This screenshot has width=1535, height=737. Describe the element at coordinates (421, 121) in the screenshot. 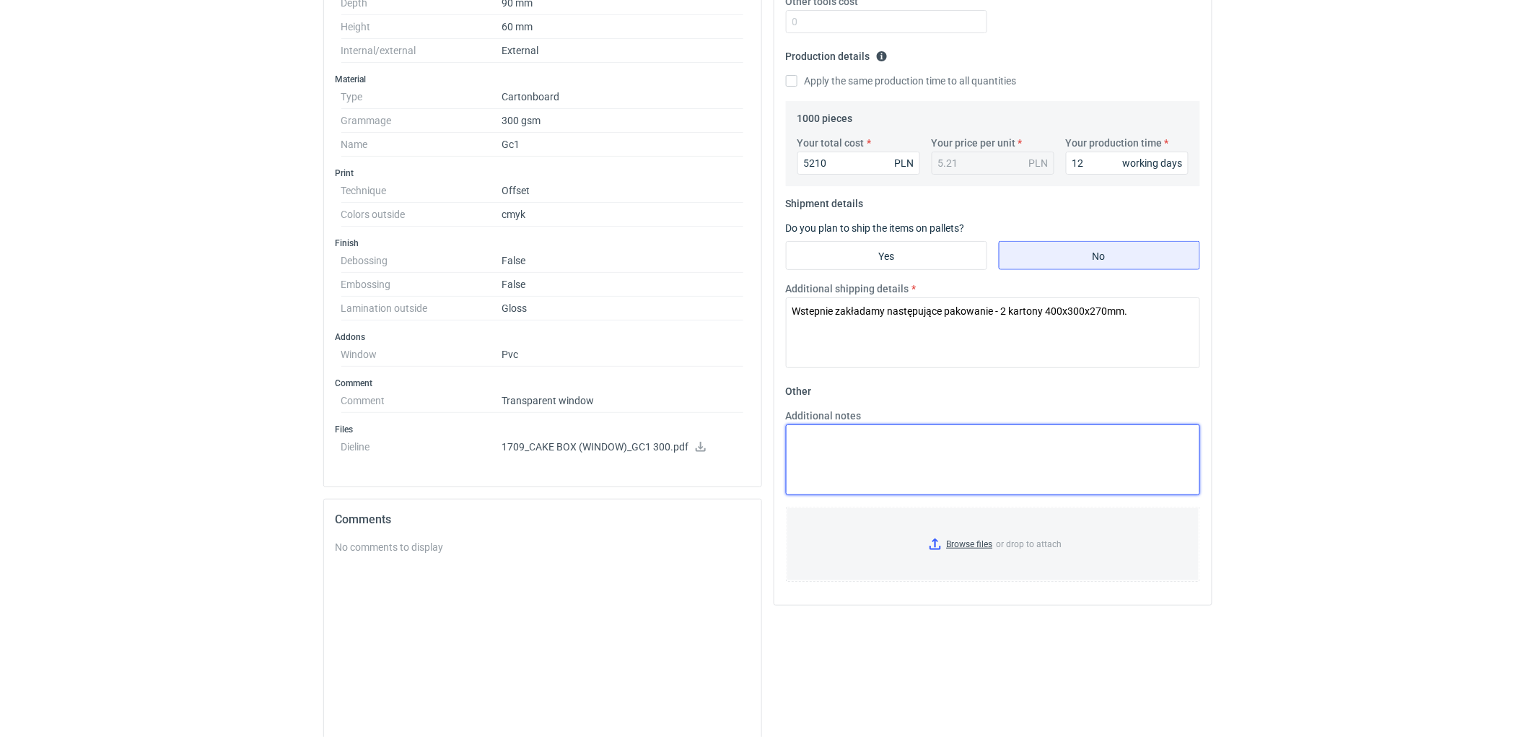

I see `dt: Grammage` at that location.